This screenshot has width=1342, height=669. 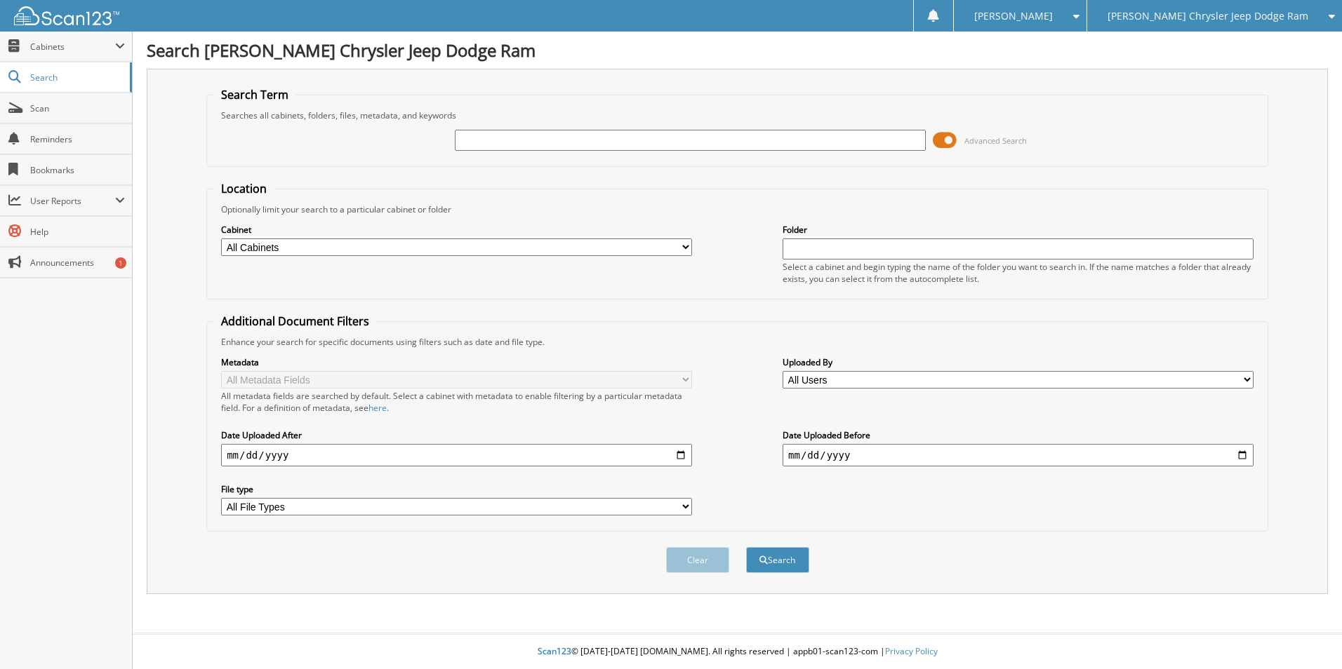 What do you see at coordinates (72, 201) in the screenshot?
I see `span: User Reports` at bounding box center [72, 201].